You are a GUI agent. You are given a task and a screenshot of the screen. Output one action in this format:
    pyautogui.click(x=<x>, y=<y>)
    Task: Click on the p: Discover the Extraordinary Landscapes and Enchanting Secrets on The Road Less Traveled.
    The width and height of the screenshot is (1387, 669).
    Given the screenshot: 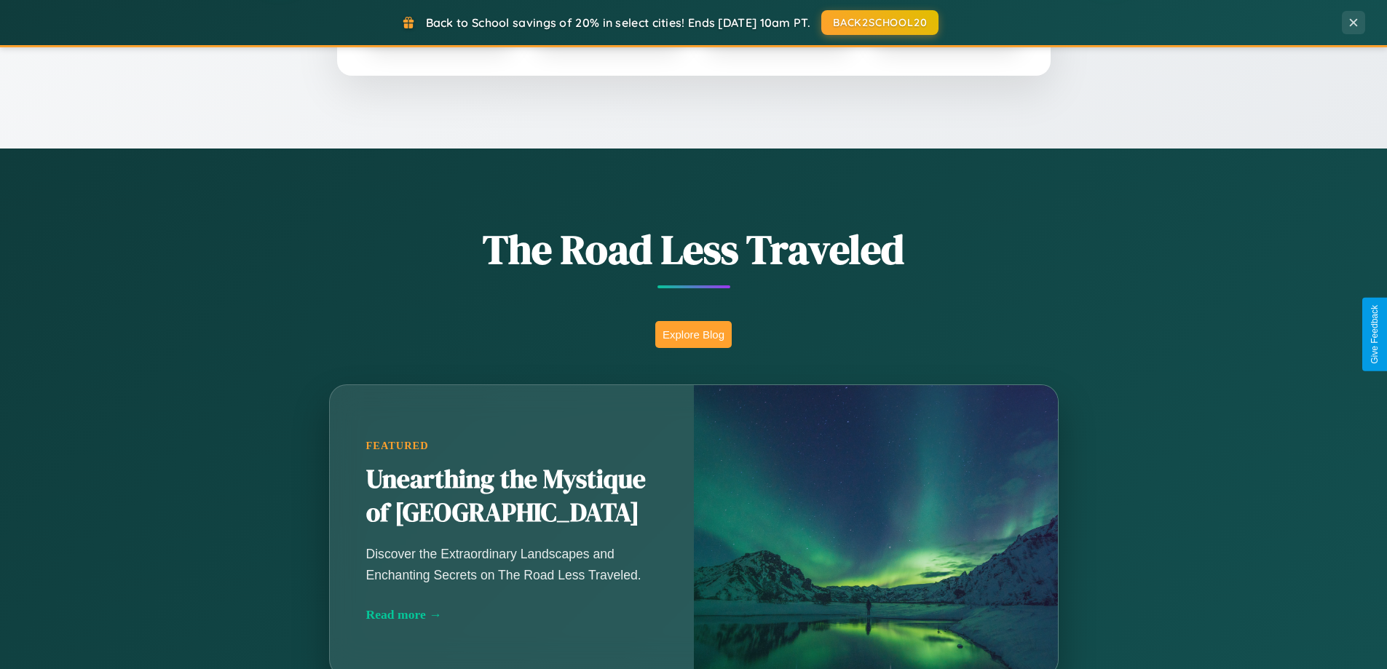 What is the action you would take?
    pyautogui.click(x=512, y=564)
    